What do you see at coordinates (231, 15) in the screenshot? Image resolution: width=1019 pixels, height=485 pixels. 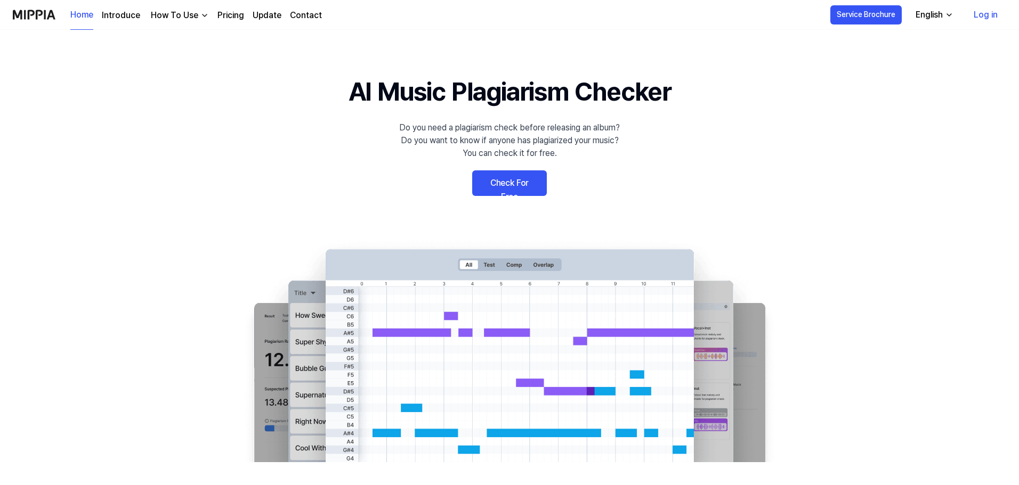 I see `a: Pricing` at bounding box center [231, 15].